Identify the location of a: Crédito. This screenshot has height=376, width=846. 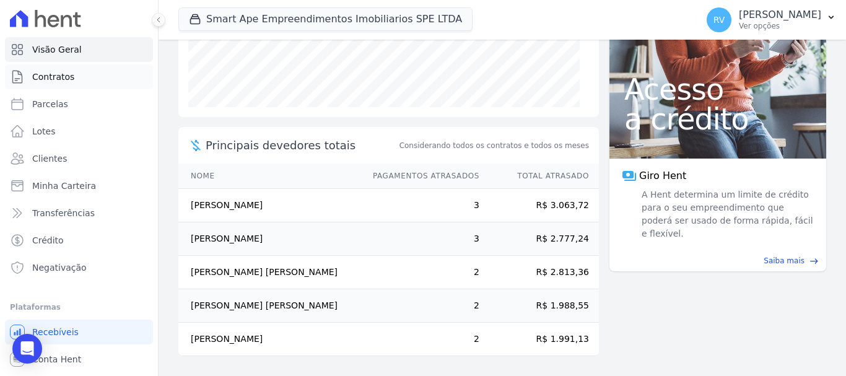
(79, 240).